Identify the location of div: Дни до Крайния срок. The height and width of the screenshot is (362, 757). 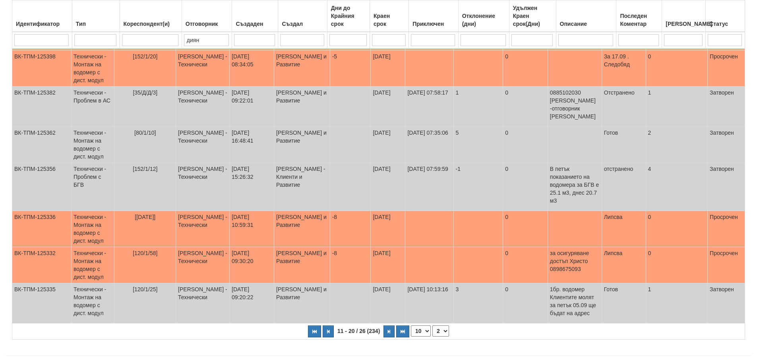
(349, 16).